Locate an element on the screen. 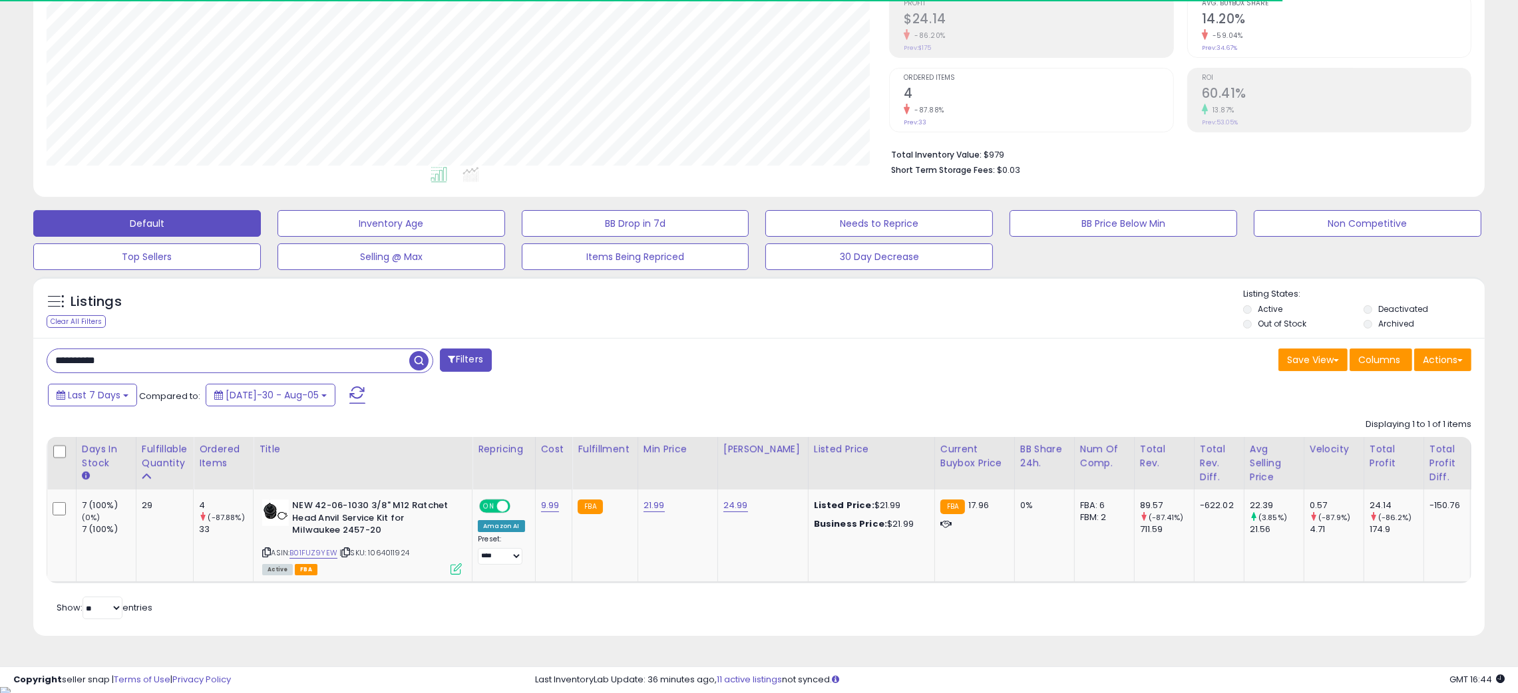 This screenshot has height=693, width=1518. div: ASIN: is located at coordinates (362, 536).